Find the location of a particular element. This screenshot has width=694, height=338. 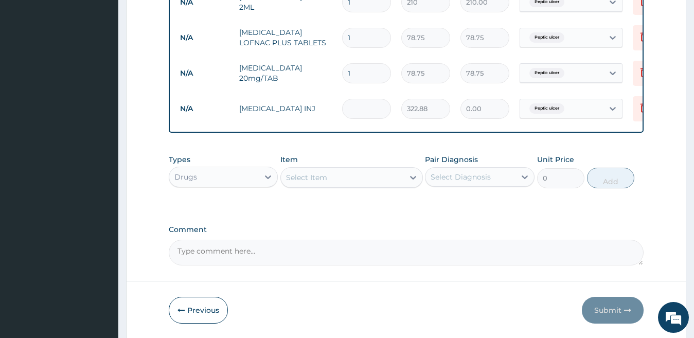

label: Comment is located at coordinates (406, 229).